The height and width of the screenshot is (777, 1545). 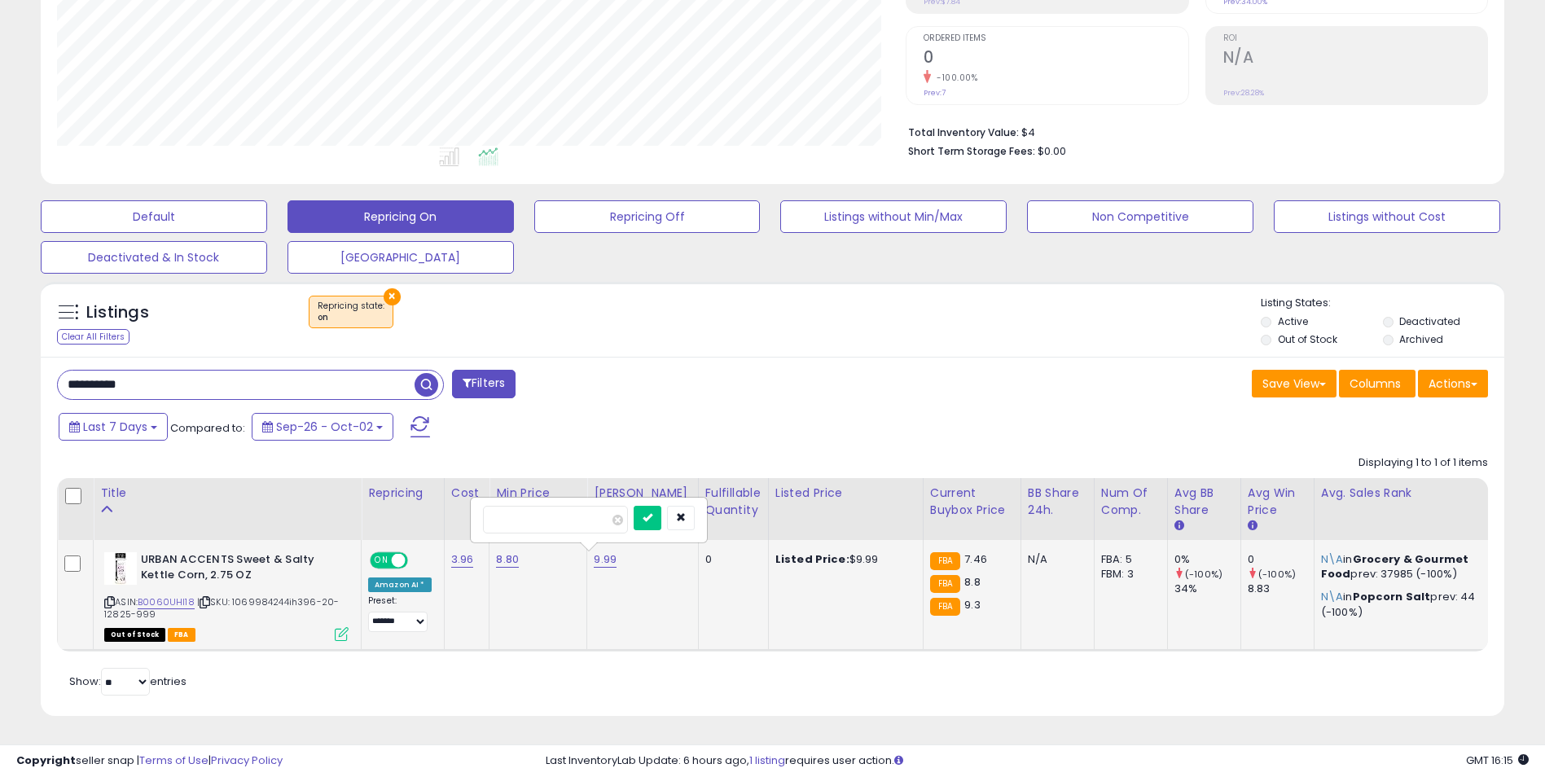 I want to click on span: $0.00, so click(x=1051, y=151).